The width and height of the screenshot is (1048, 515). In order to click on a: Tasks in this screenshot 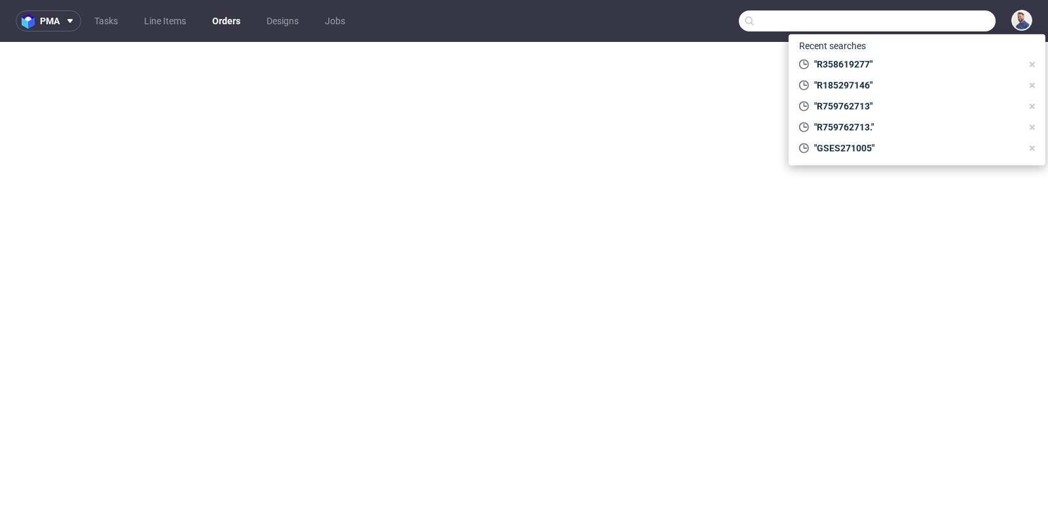, I will do `click(106, 21)`.